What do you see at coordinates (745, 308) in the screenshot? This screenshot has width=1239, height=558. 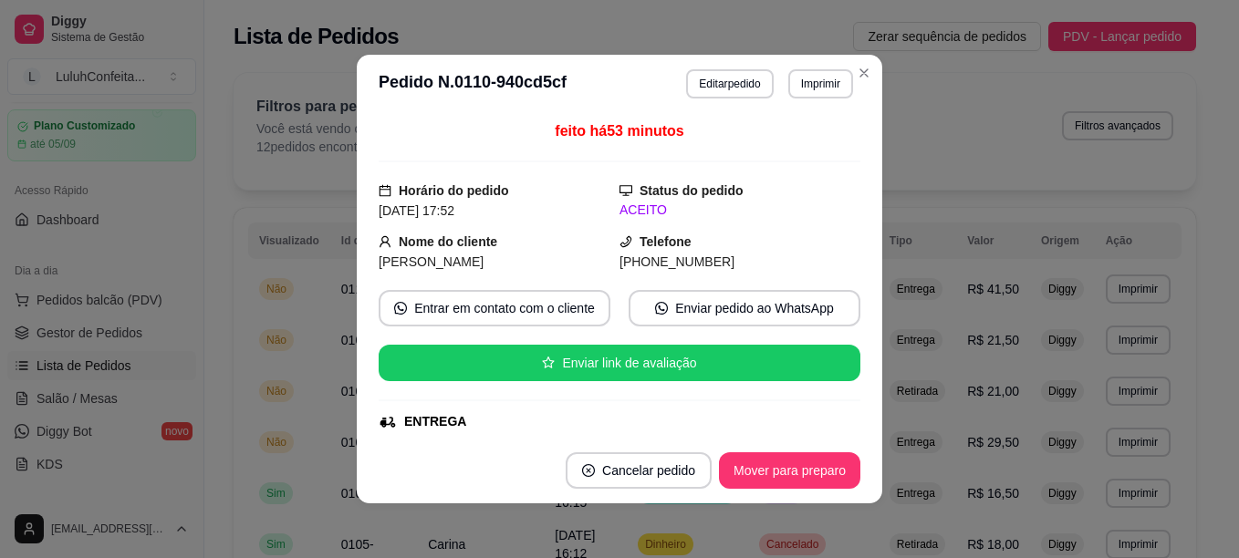 I see `button: whats-appEnviar pedido ao WhatsApp` at bounding box center [745, 308].